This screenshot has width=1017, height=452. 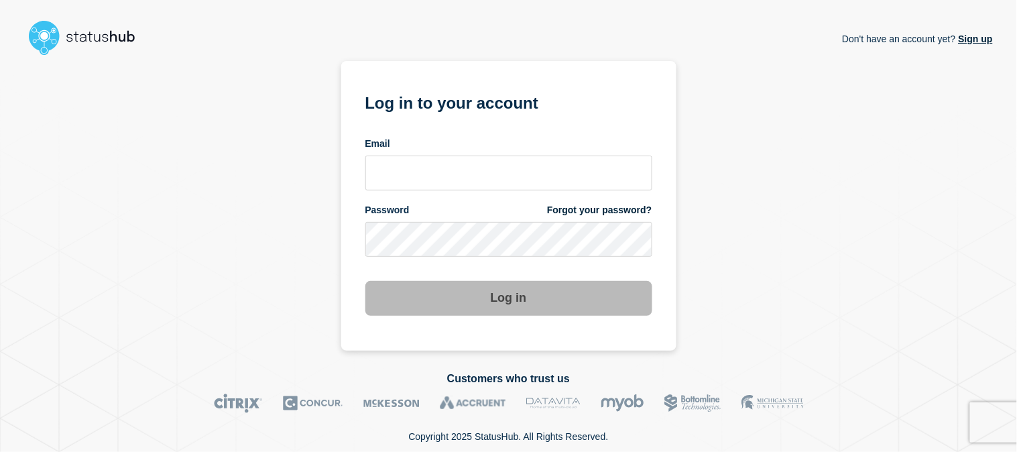 I want to click on button: Log in, so click(x=509, y=298).